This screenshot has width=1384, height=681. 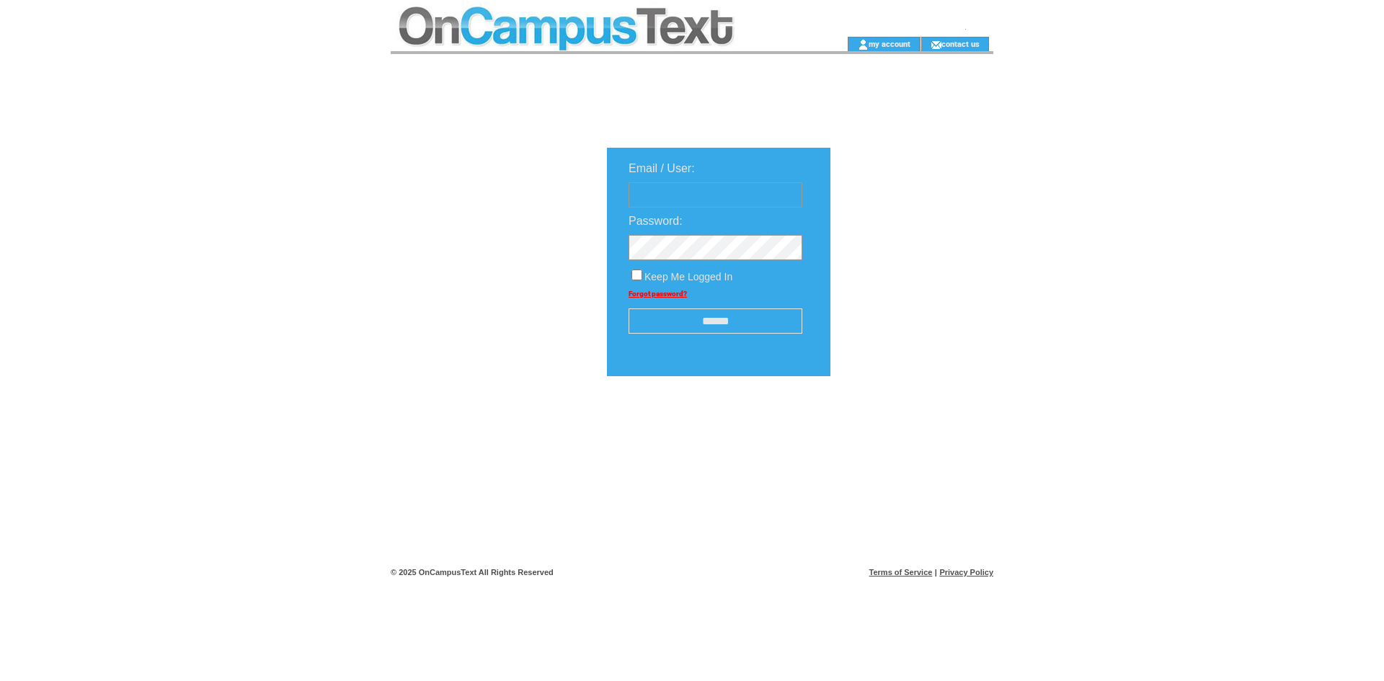 What do you see at coordinates (901, 572) in the screenshot?
I see `a: Terms of Service` at bounding box center [901, 572].